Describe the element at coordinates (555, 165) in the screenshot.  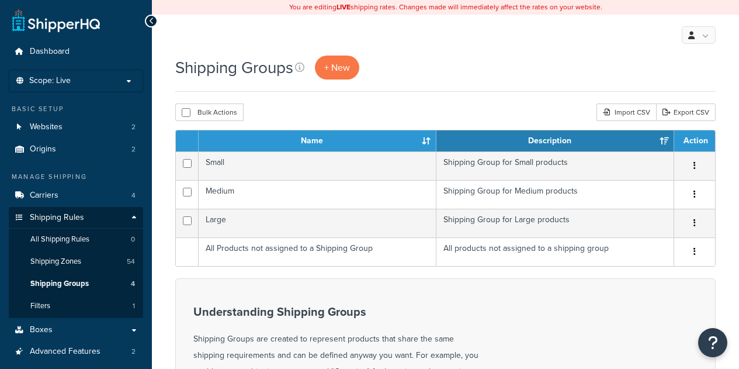
I see `td: Shipping Group for Small products` at that location.